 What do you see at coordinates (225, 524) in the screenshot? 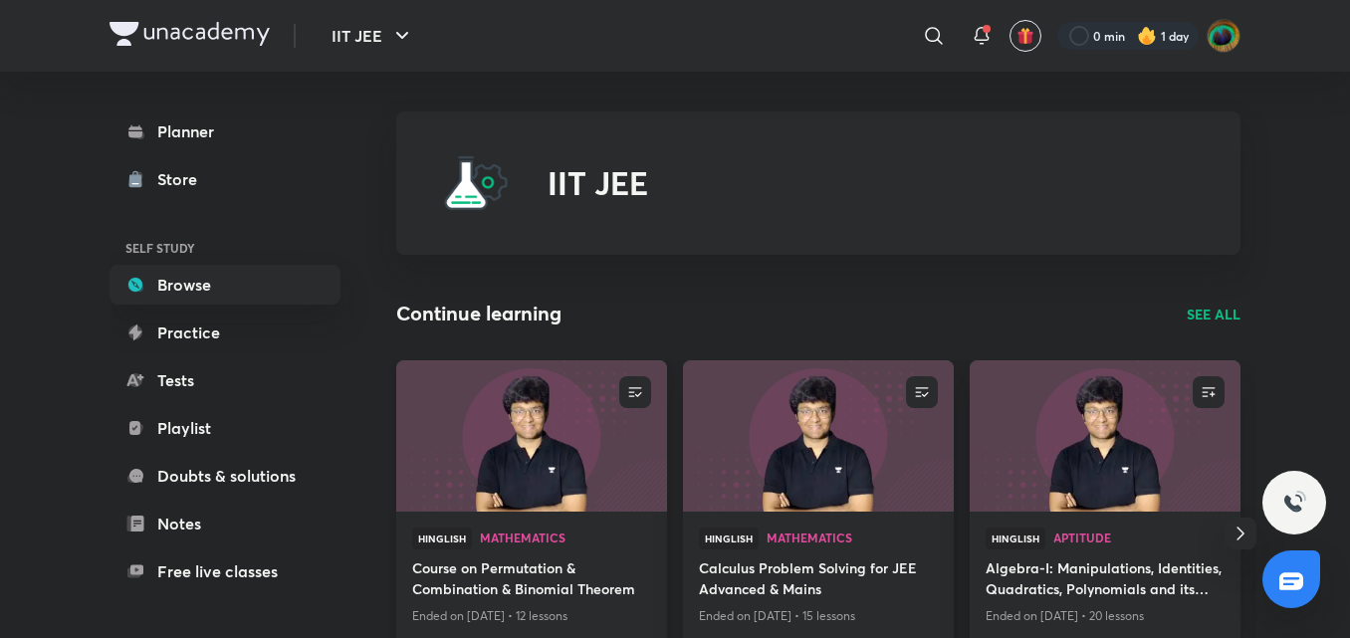
I see `a: Notes` at bounding box center [225, 524].